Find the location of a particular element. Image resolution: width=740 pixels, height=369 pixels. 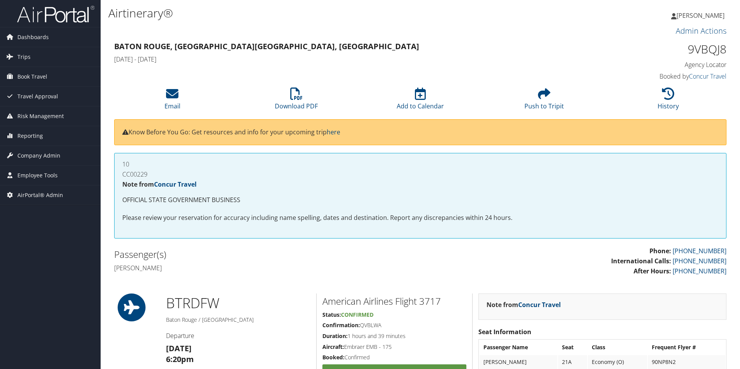

a: Push to Tripit is located at coordinates (544, 101).